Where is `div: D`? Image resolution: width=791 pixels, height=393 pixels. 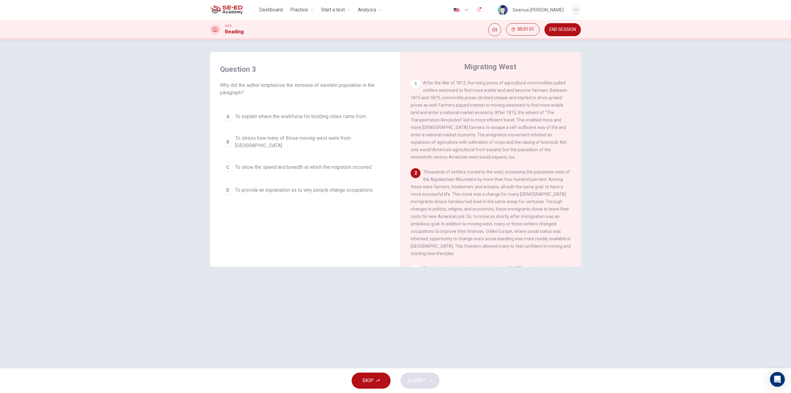 div: D is located at coordinates (228, 190).